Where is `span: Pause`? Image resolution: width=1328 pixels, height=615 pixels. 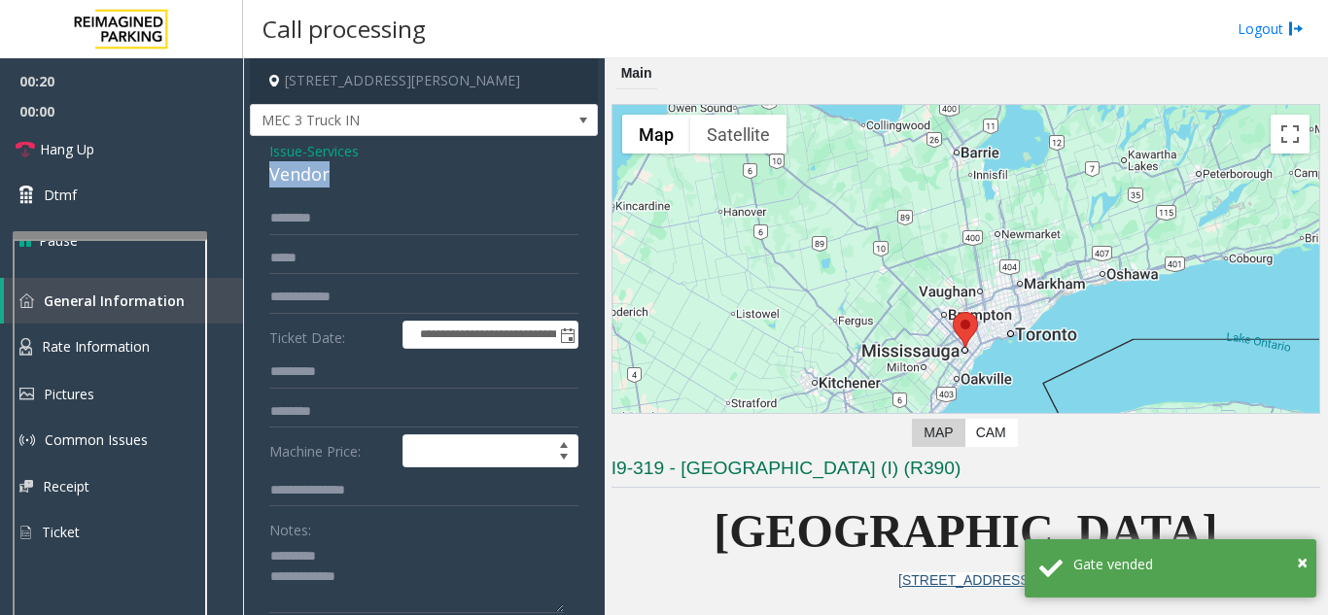 span: Pause is located at coordinates (58, 240).